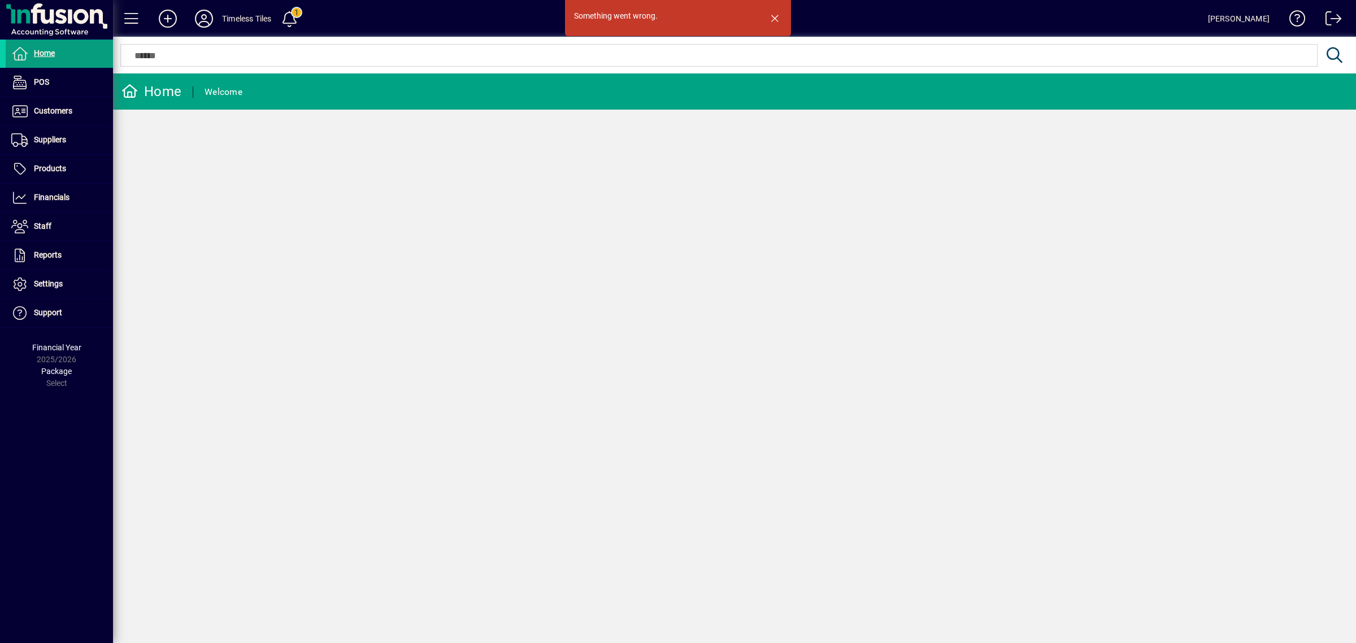 The width and height of the screenshot is (1356, 643). I want to click on span: Settings, so click(48, 284).